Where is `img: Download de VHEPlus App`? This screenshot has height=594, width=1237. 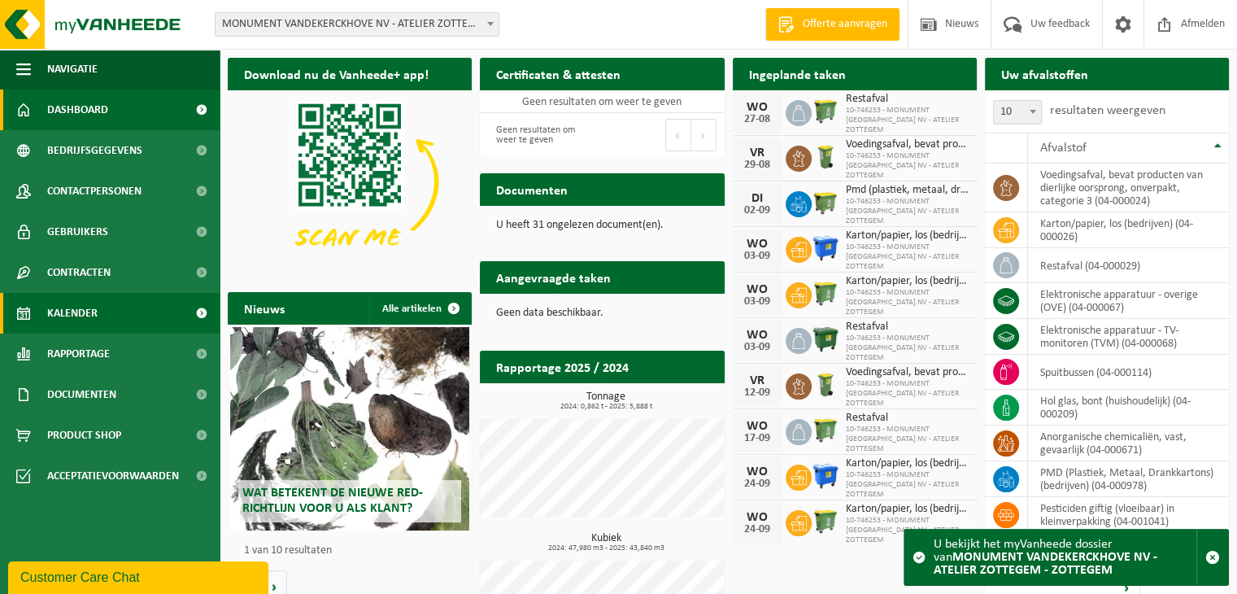
img: Download de VHEPlus App is located at coordinates (350, 181).